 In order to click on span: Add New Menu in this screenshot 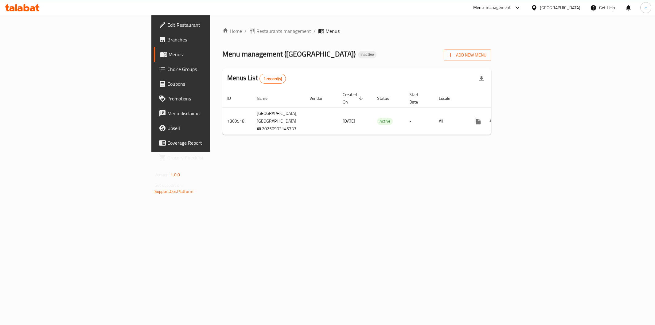, I will do `click(468, 55)`.